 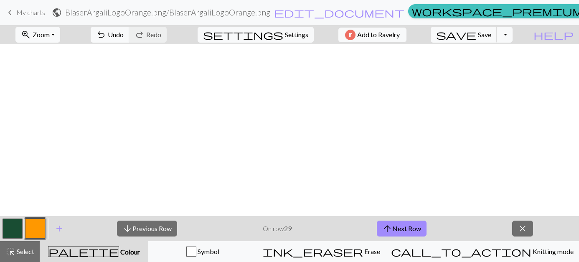 I want to click on span: arrow_upward, so click(x=387, y=229).